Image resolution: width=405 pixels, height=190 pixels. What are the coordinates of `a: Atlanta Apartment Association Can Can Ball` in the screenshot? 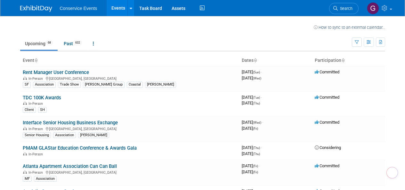 It's located at (70, 166).